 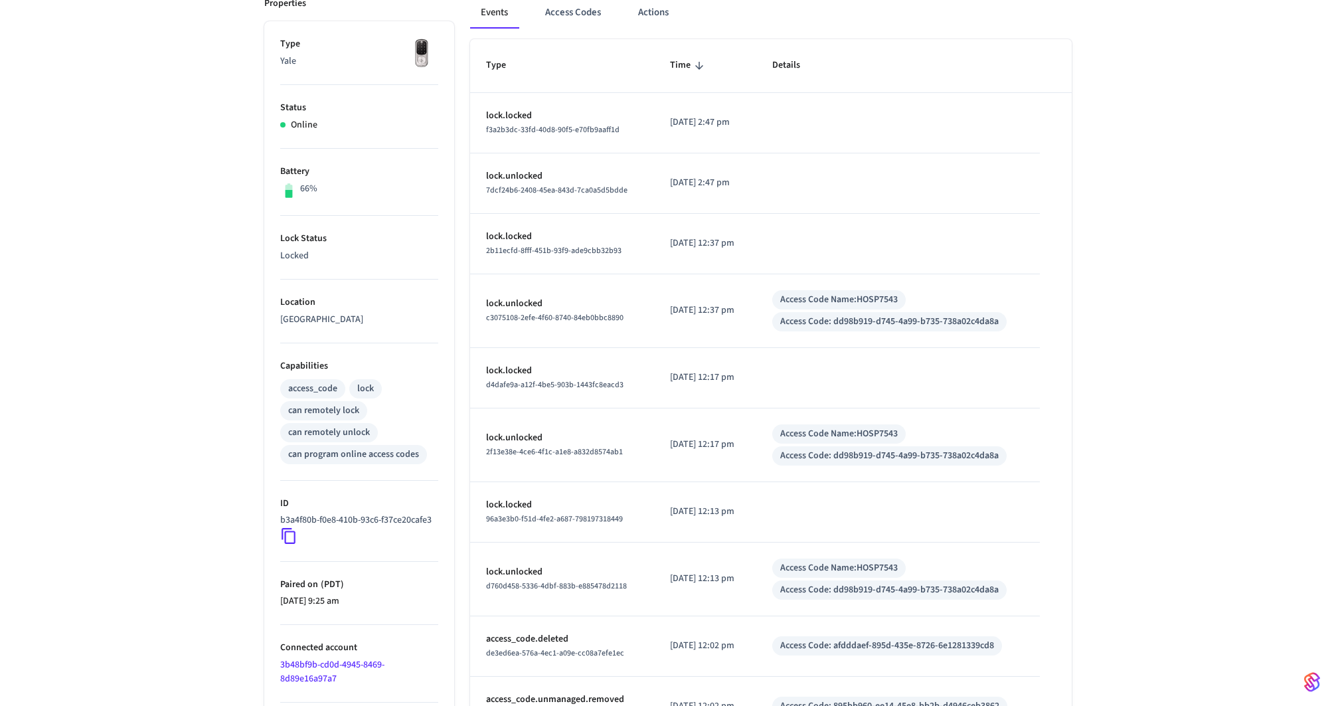 I want to click on p: Capabilities, so click(x=359, y=366).